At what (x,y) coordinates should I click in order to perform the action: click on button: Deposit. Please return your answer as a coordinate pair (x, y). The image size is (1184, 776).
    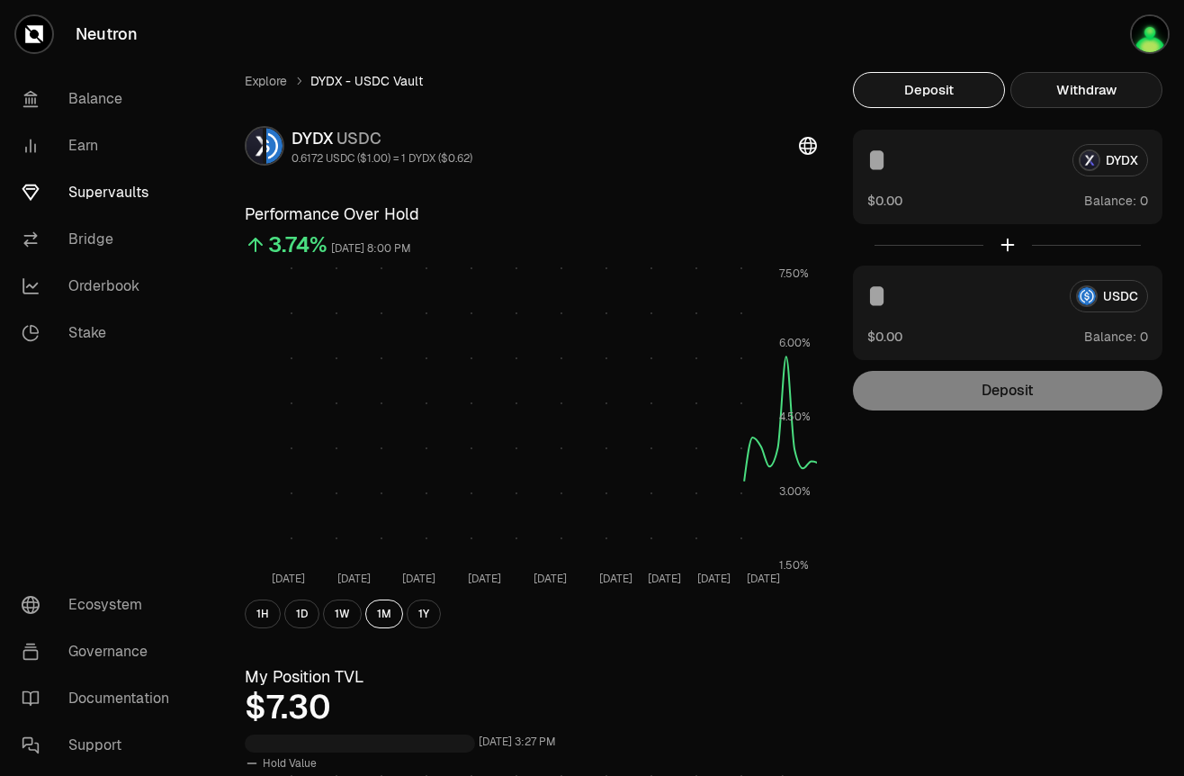
    Looking at the image, I should click on (929, 90).